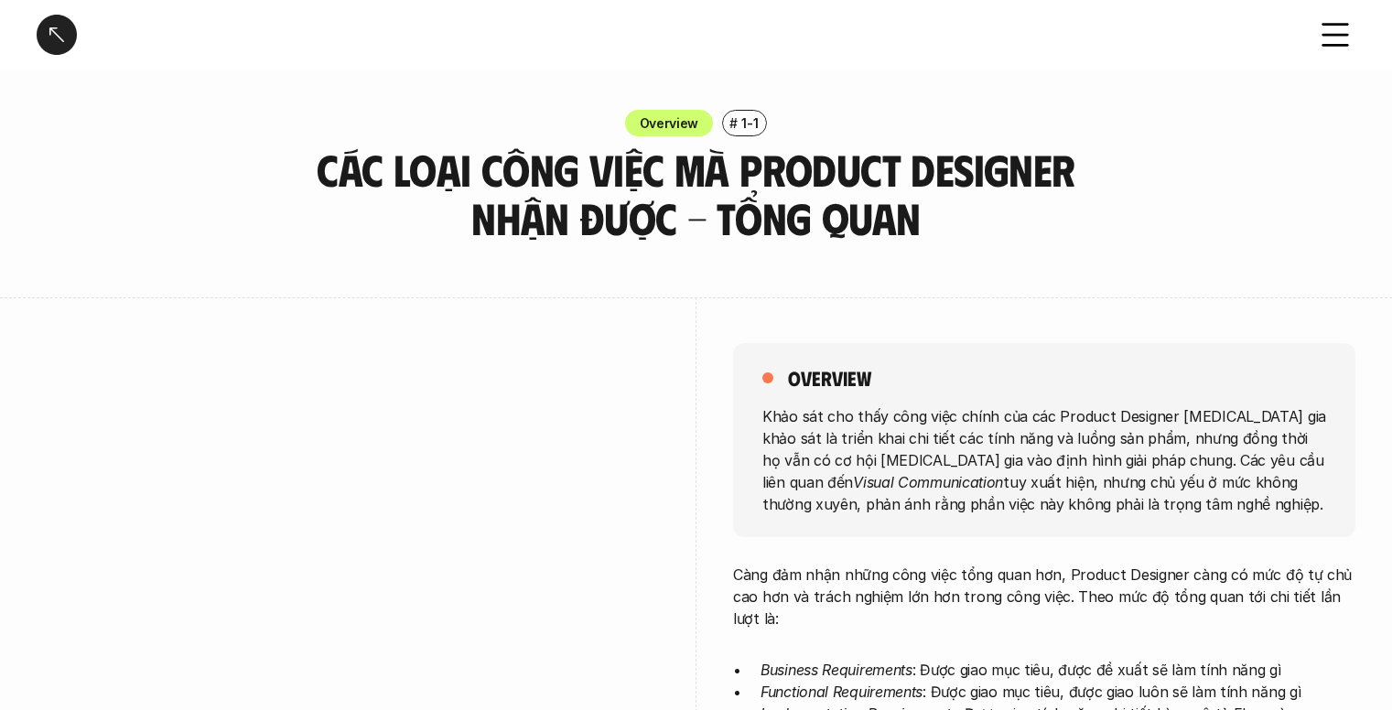 This screenshot has width=1392, height=710. Describe the element at coordinates (928, 481) in the screenshot. I see `em: Visual Communication` at that location.